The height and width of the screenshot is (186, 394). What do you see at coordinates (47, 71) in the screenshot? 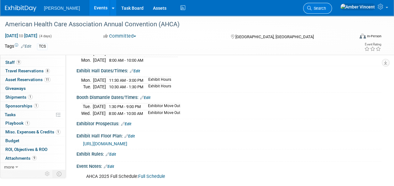
I see `span: 8` at bounding box center [47, 71].